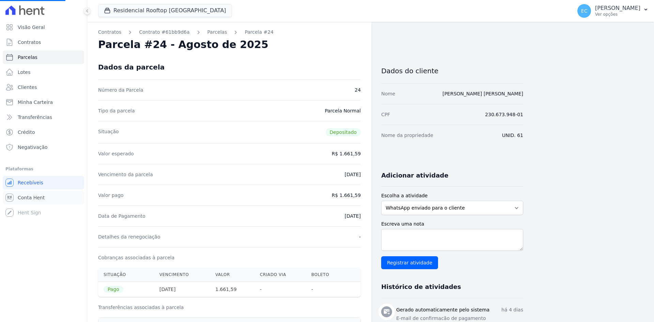 Image resolution: width=654 pixels, height=322 pixels. What do you see at coordinates (131, 67) in the screenshot?
I see `div: Dados da parcela` at bounding box center [131, 67].